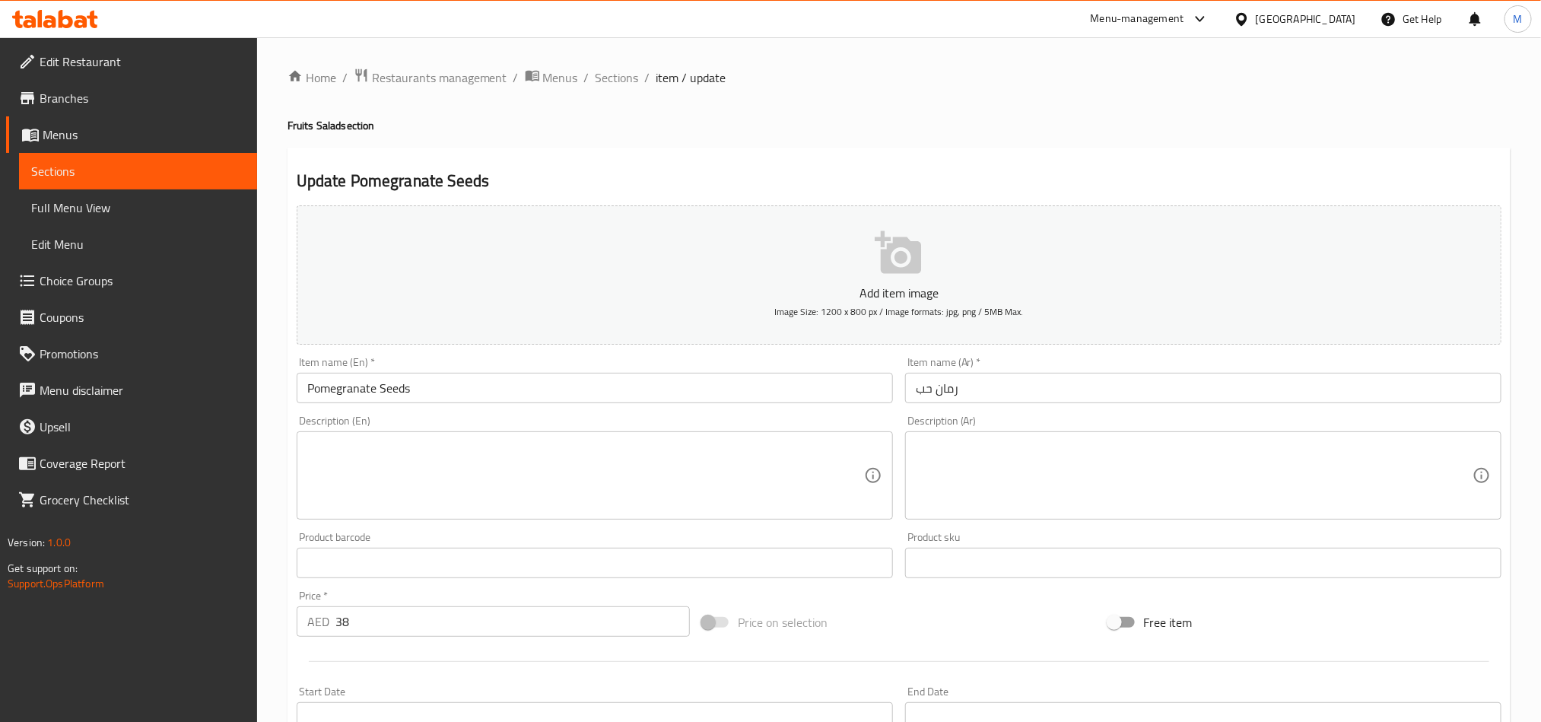  Describe the element at coordinates (440, 78) in the screenshot. I see `span: Restaurants management` at that location.